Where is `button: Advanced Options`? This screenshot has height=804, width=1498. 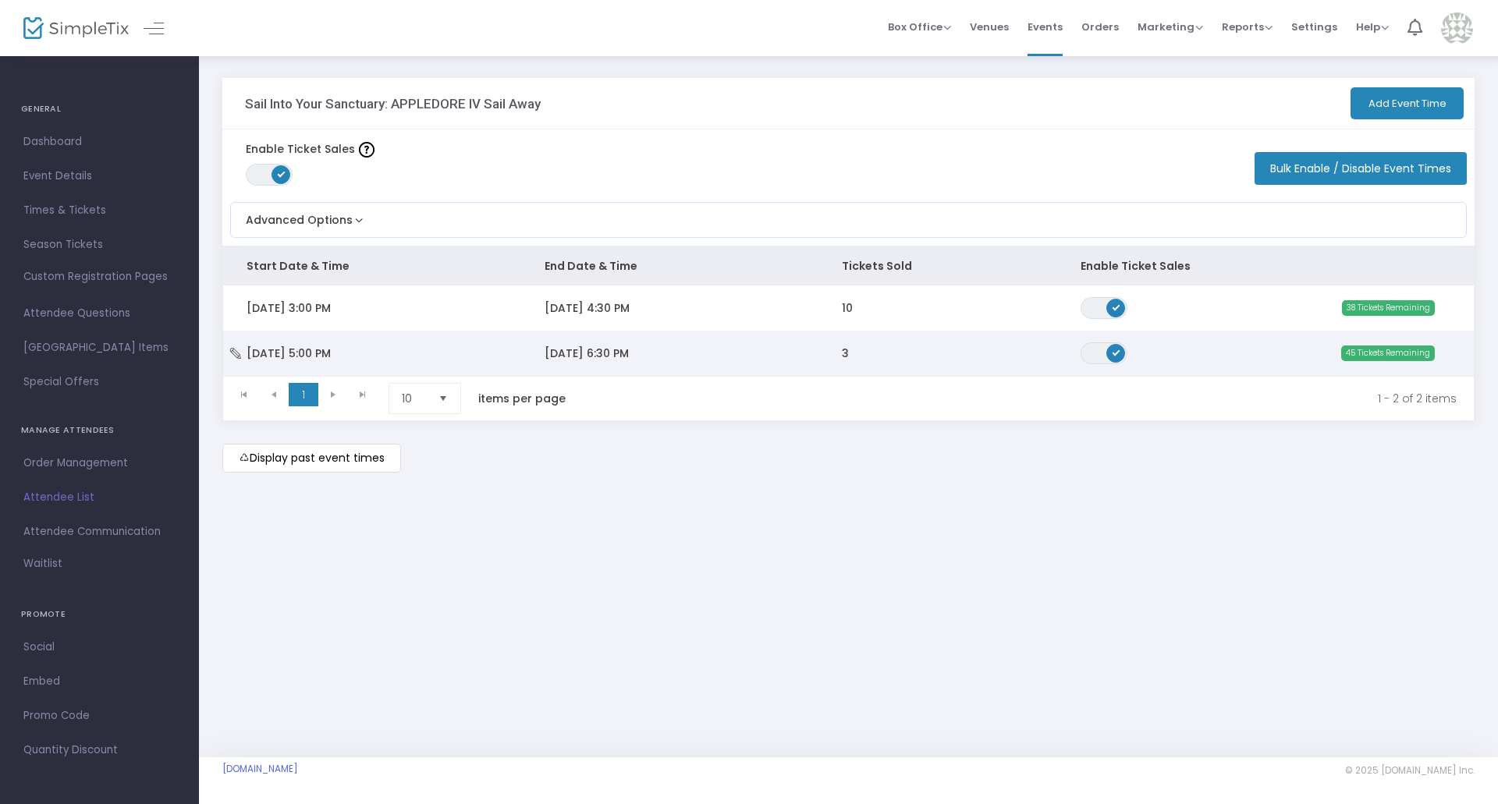
button: Advanced Options is located at coordinates (299, 215).